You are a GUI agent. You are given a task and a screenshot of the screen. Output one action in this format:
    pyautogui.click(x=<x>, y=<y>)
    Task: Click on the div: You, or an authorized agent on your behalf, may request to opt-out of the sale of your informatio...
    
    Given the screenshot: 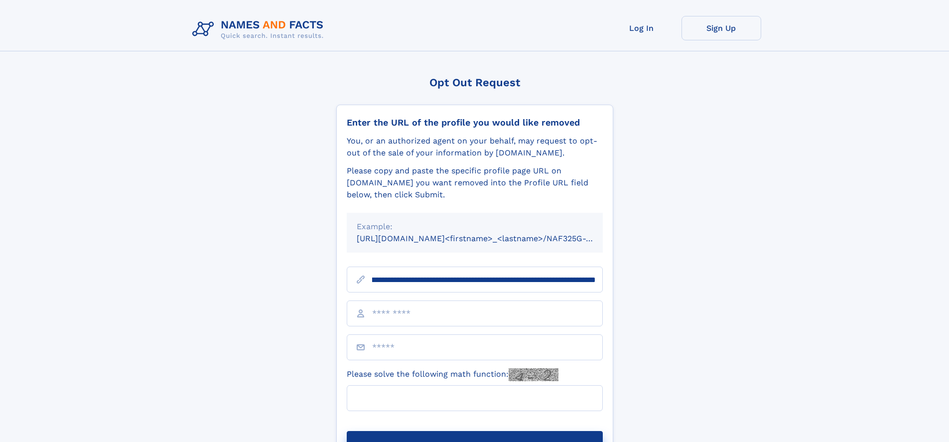 What is the action you would take?
    pyautogui.click(x=475, y=147)
    